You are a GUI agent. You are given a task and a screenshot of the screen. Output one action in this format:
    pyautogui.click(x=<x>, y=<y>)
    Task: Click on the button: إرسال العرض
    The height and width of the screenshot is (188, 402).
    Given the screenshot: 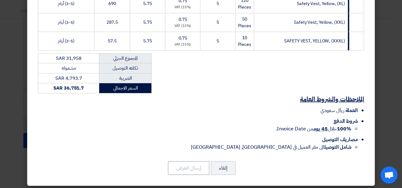 What is the action you would take?
    pyautogui.click(x=189, y=168)
    